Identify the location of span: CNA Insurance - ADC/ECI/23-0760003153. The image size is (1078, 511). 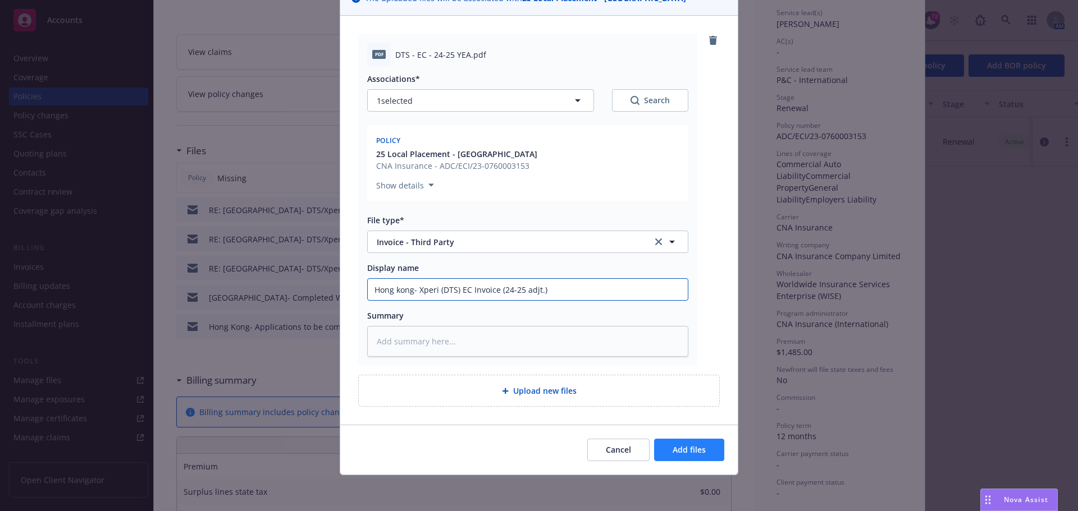
(456, 166).